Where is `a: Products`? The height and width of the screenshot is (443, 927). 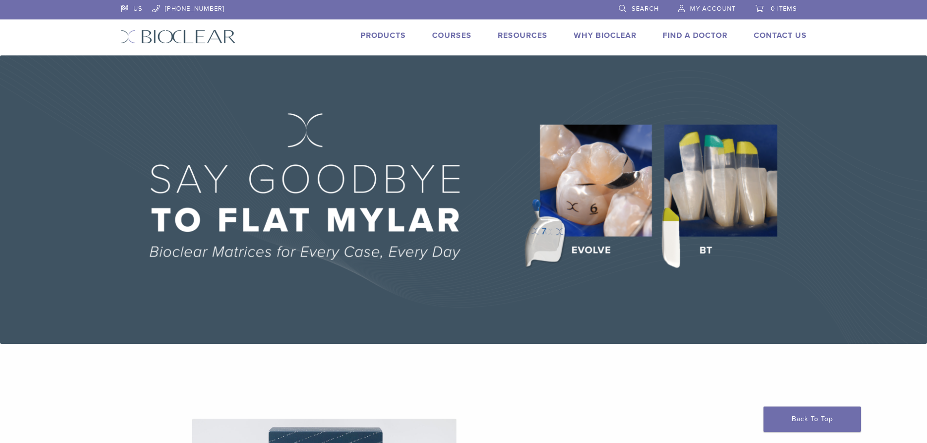
a: Products is located at coordinates (383, 36).